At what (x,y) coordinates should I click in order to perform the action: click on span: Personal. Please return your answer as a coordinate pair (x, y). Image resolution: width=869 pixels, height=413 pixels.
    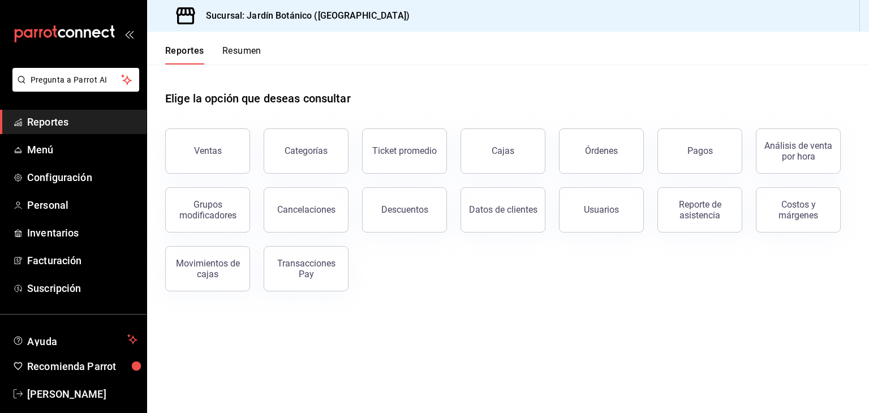
    Looking at the image, I should click on (82, 205).